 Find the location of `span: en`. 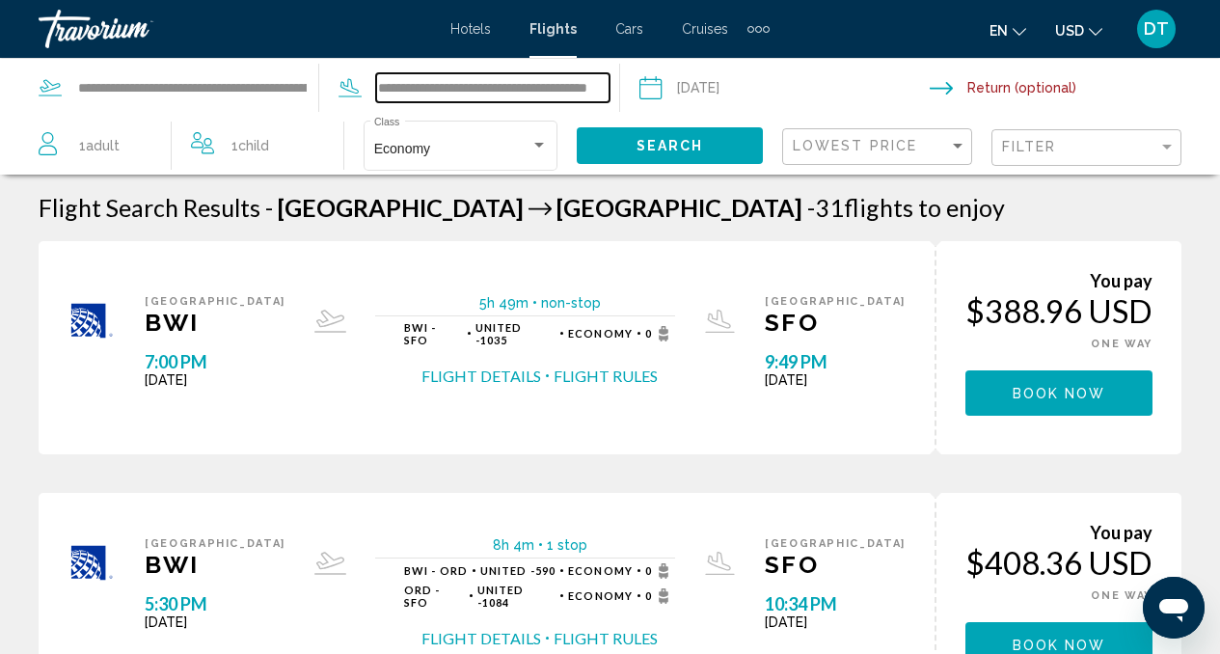

span: en is located at coordinates (999, 31).